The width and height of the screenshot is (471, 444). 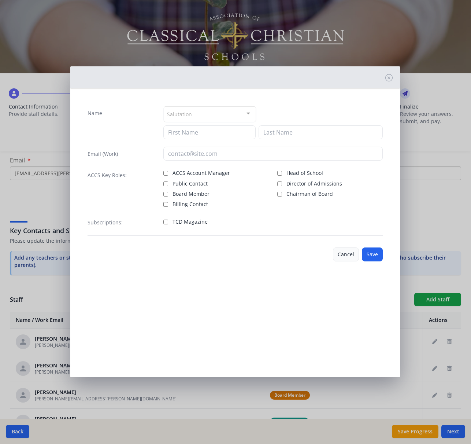 What do you see at coordinates (180, 114) in the screenshot?
I see `span: Salutation` at bounding box center [180, 114].